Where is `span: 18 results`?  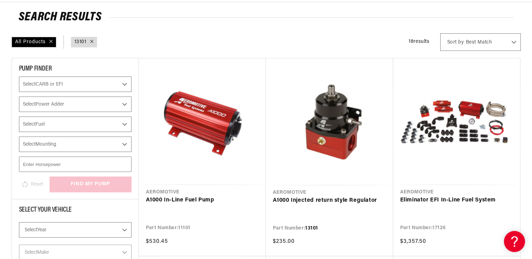 span: 18 results is located at coordinates (419, 41).